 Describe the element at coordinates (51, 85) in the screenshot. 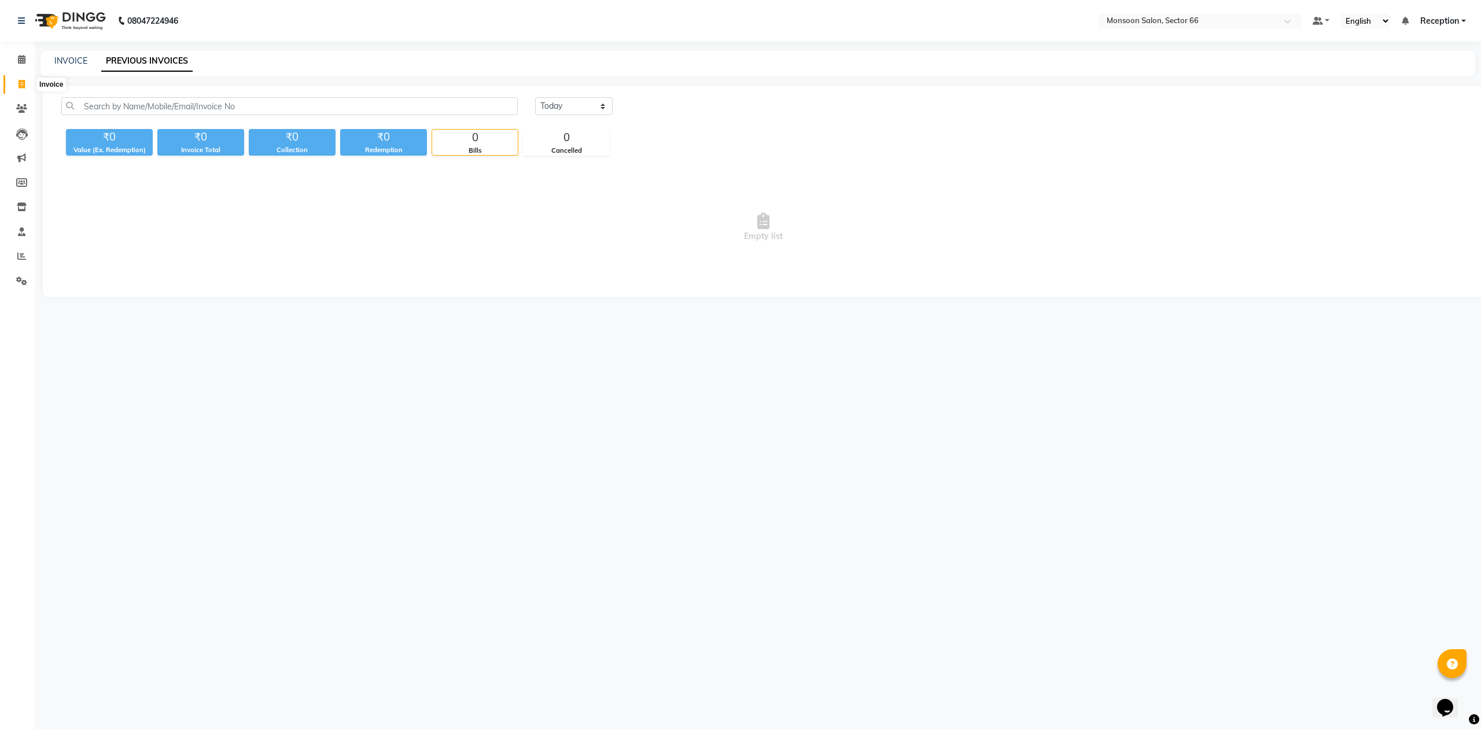

I see `div: Invoice` at that location.